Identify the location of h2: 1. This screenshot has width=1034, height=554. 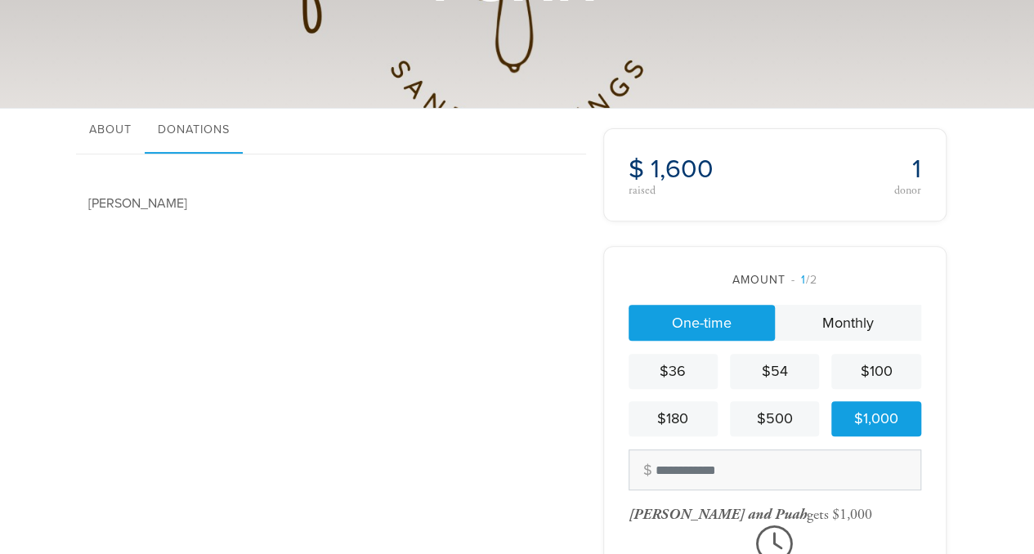
(850, 169).